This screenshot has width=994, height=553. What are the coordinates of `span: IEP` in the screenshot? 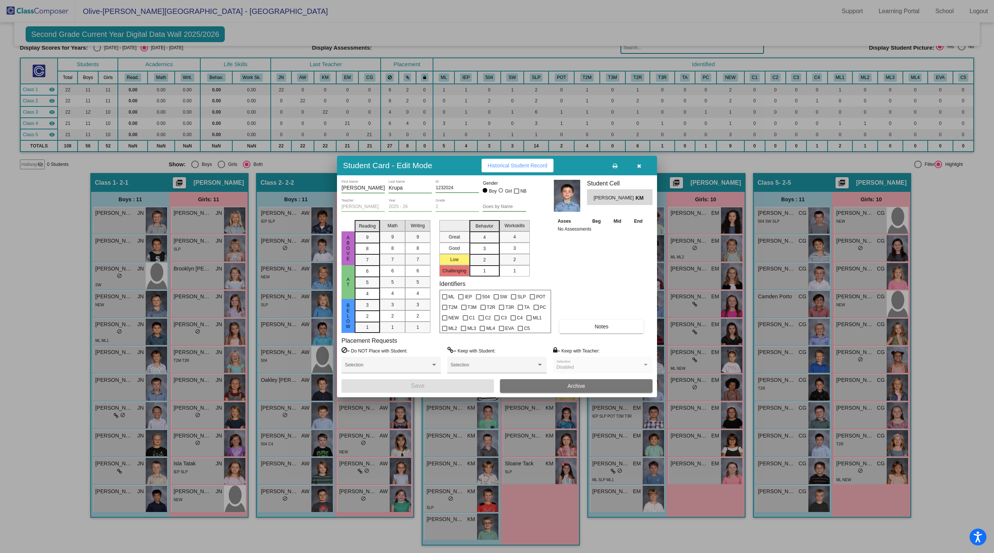 It's located at (468, 297).